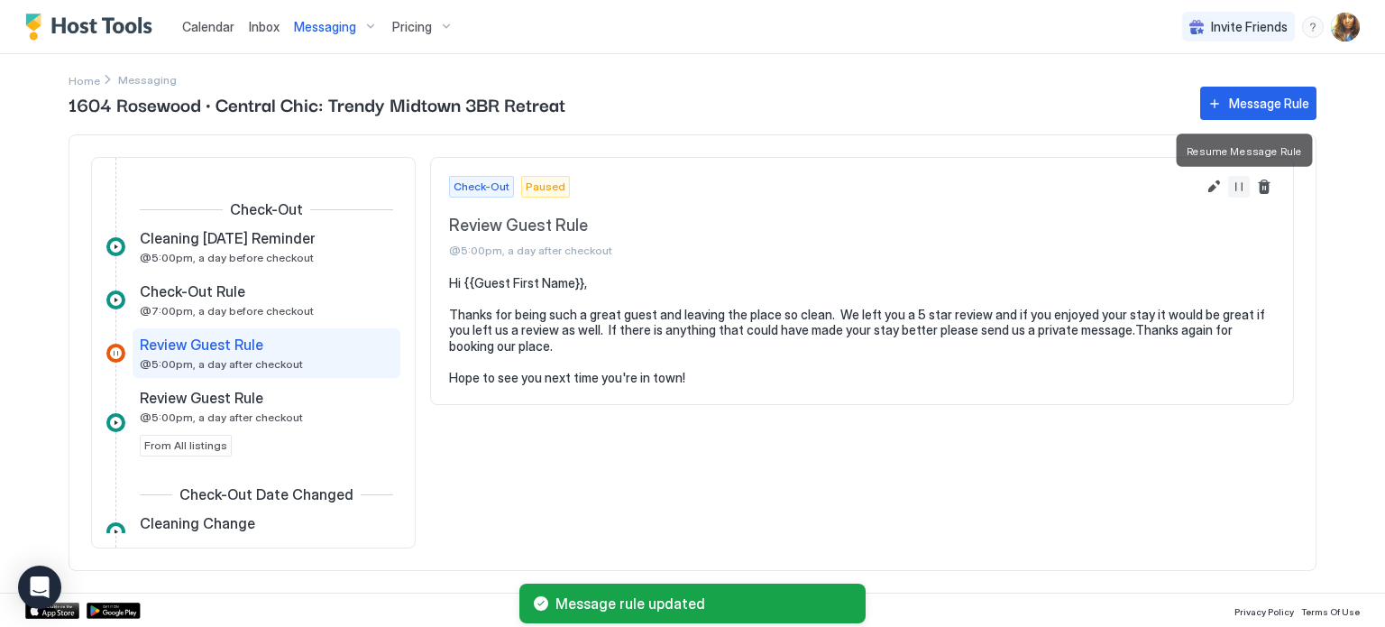 This screenshot has height=627, width=1385. Describe the element at coordinates (1258, 103) in the screenshot. I see `button: Message Rule` at that location.